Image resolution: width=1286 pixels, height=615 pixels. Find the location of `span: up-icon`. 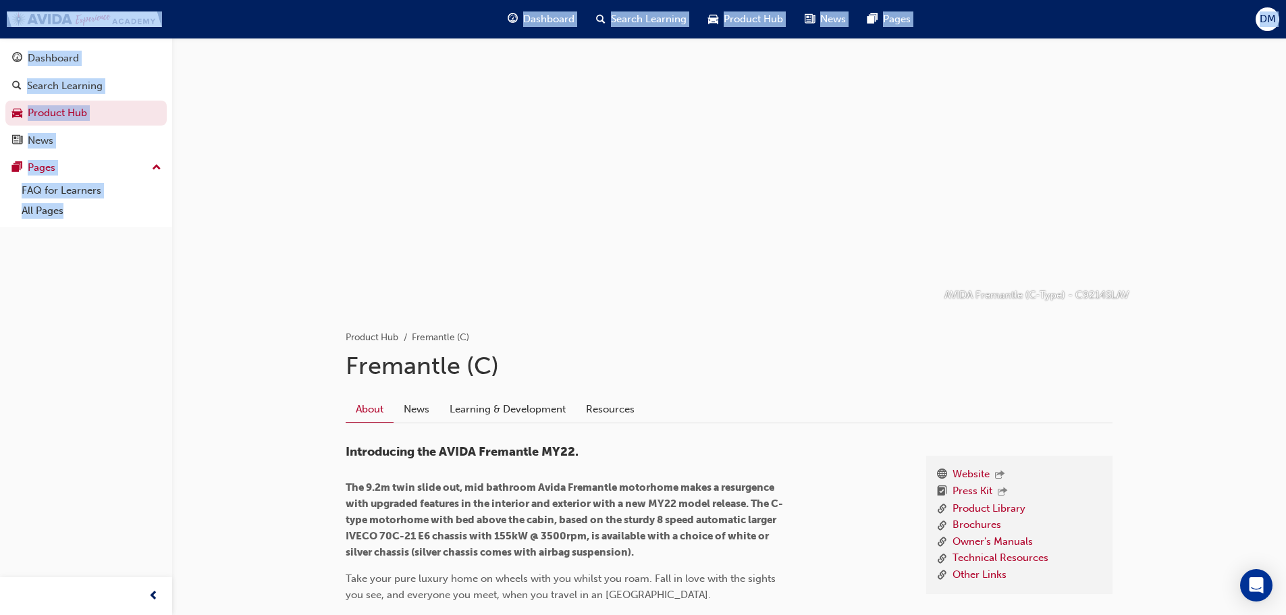

span: up-icon is located at coordinates (157, 168).